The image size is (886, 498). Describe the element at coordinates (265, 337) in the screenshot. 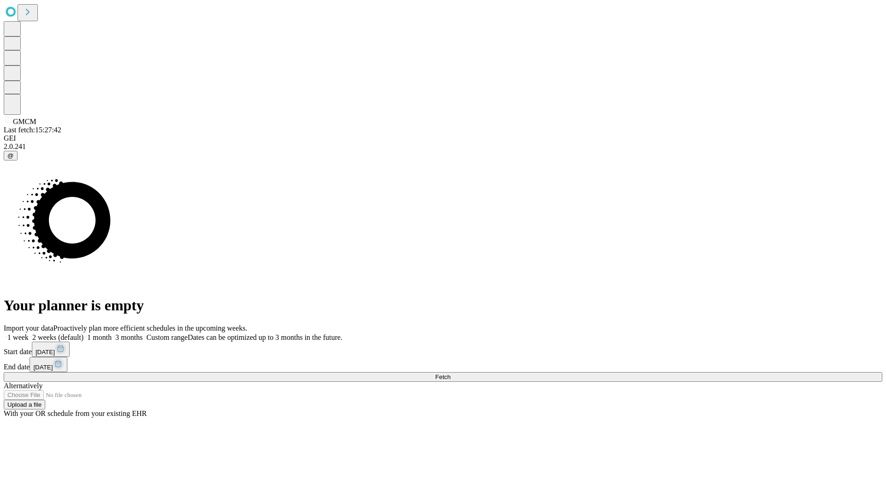

I see `span: Dates can be optimized up to 3 months in the future.` at that location.